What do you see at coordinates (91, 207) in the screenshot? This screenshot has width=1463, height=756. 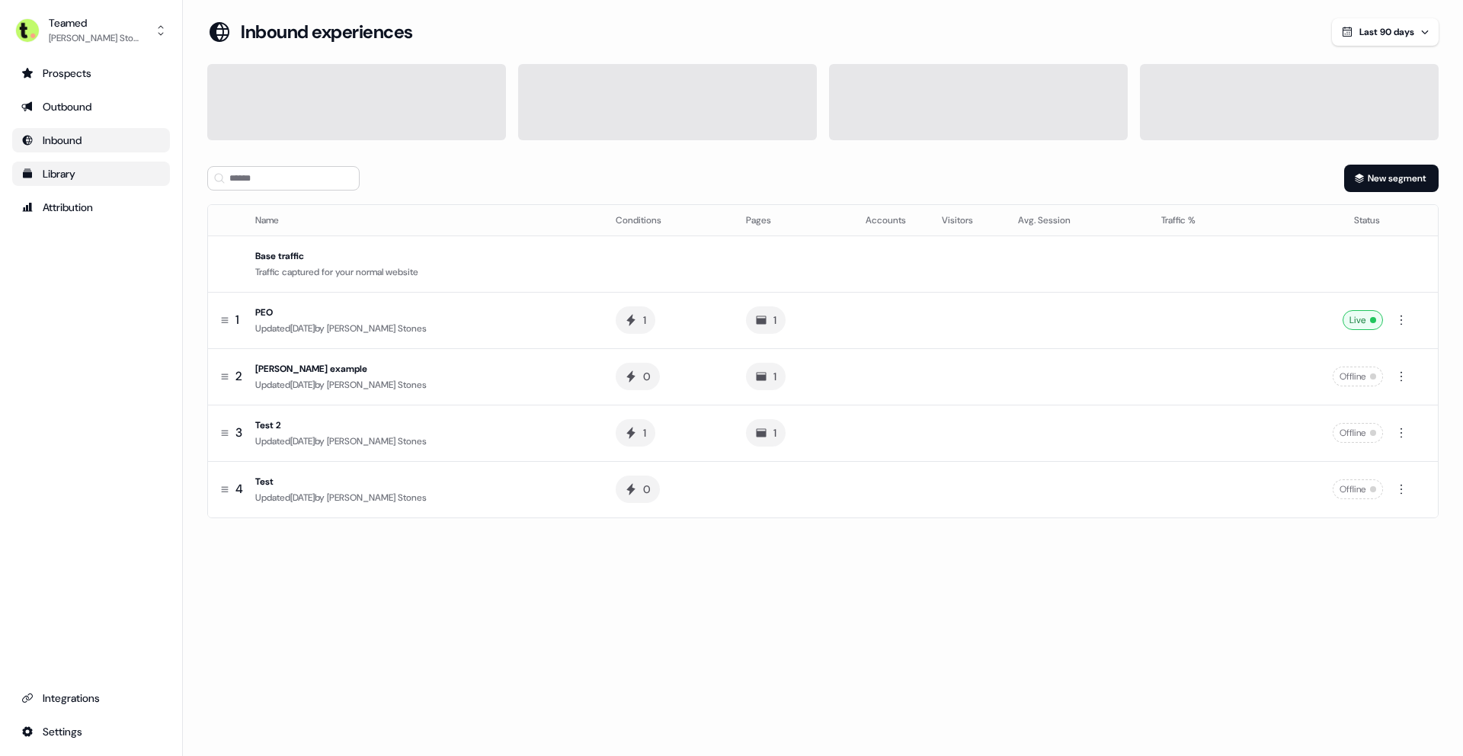 I see `a: Go to attribution` at bounding box center [91, 207].